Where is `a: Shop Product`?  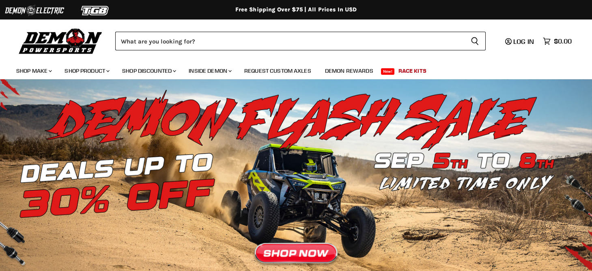 a: Shop Product is located at coordinates (86, 71).